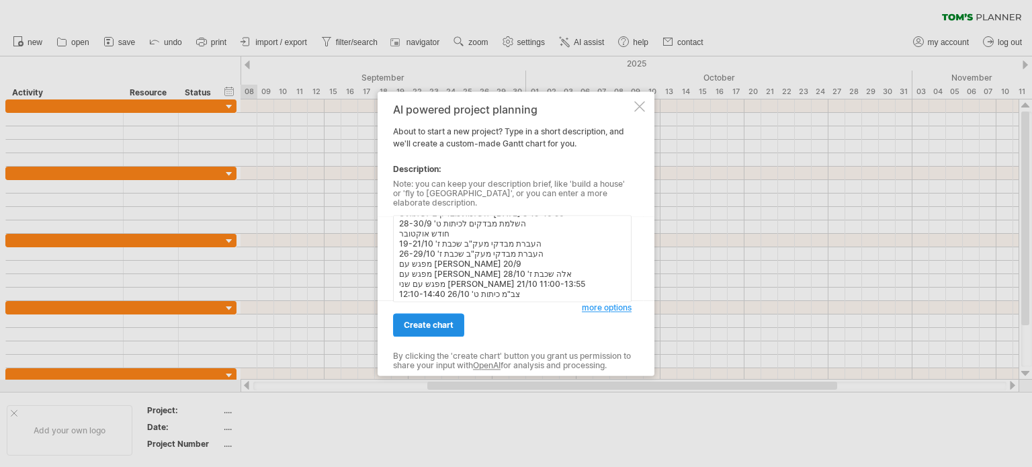  Describe the element at coordinates (512, 109) in the screenshot. I see `div: AI powered project planning` at that location.